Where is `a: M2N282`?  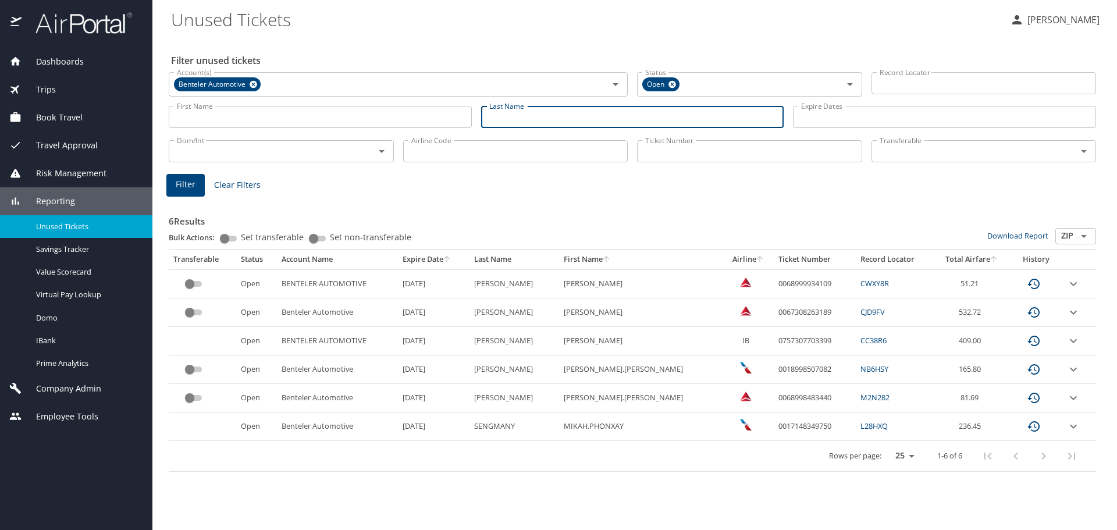 a: M2N282 is located at coordinates (875, 397).